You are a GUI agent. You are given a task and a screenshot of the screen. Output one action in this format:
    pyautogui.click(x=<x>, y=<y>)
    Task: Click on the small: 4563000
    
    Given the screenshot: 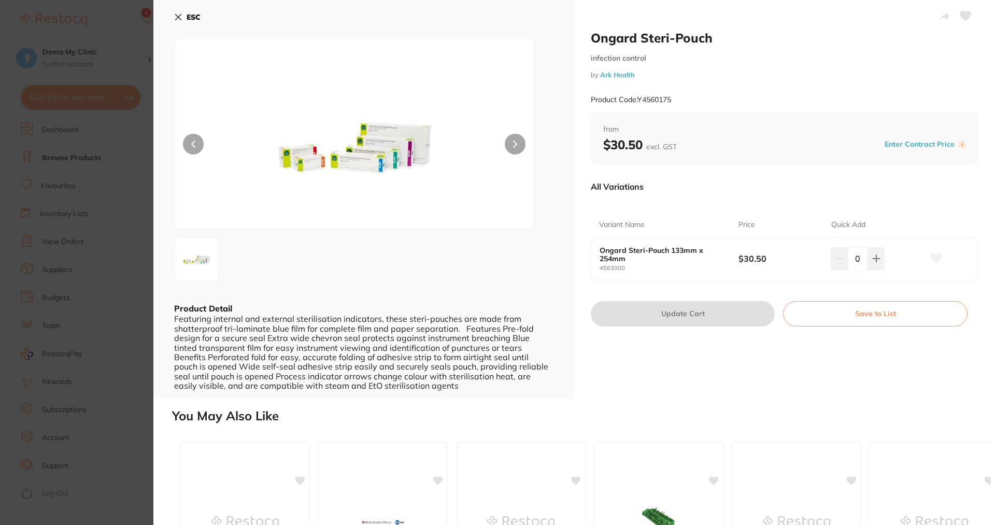 What is the action you would take?
    pyautogui.click(x=669, y=268)
    